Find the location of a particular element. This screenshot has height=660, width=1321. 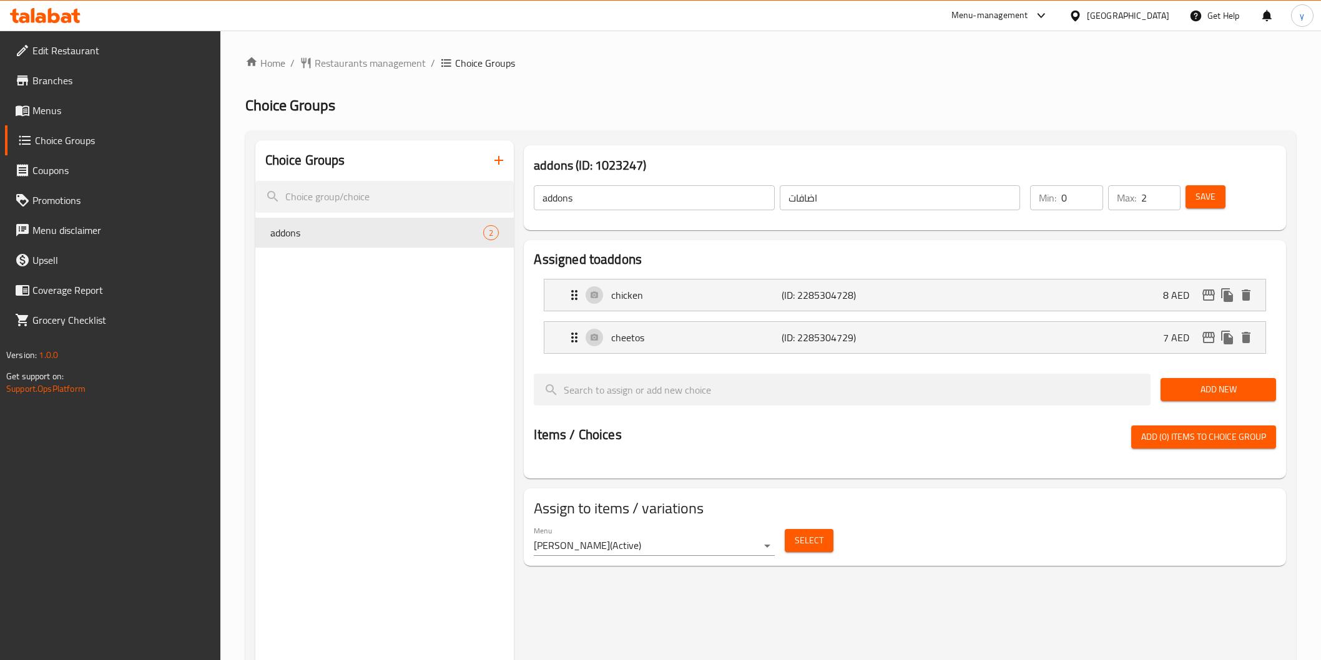

h2: Assign to items / variations is located at coordinates (904, 509).